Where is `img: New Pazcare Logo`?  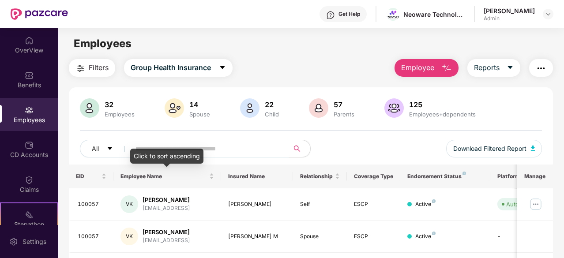
img: New Pazcare Logo is located at coordinates (39, 14).